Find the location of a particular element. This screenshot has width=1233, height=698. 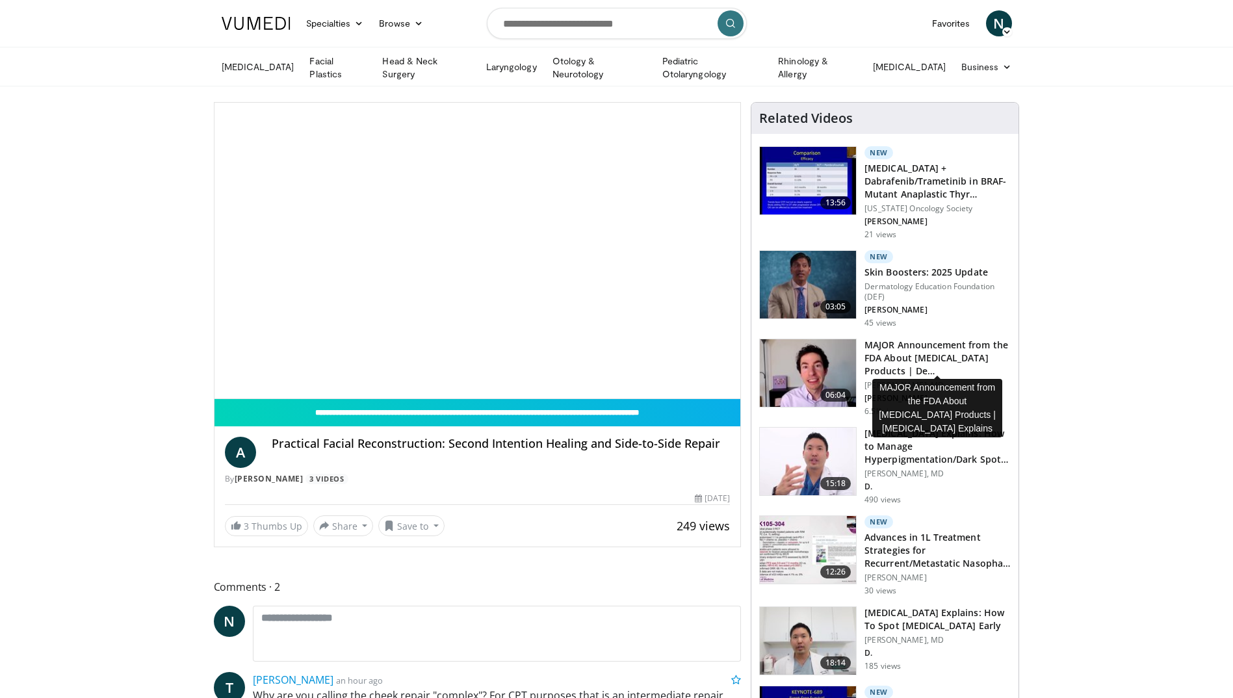

a: A is located at coordinates (240, 452).